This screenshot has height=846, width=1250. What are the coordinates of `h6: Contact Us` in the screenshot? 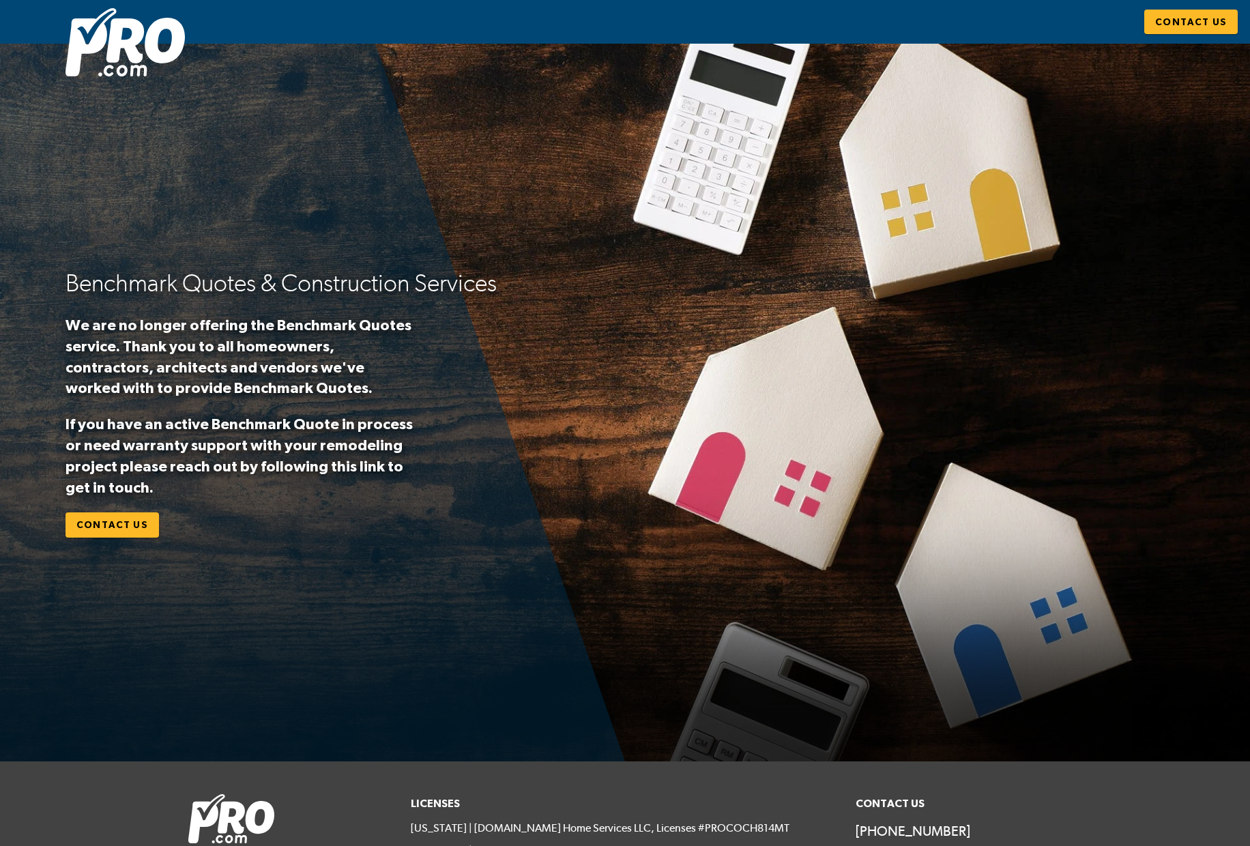 It's located at (959, 804).